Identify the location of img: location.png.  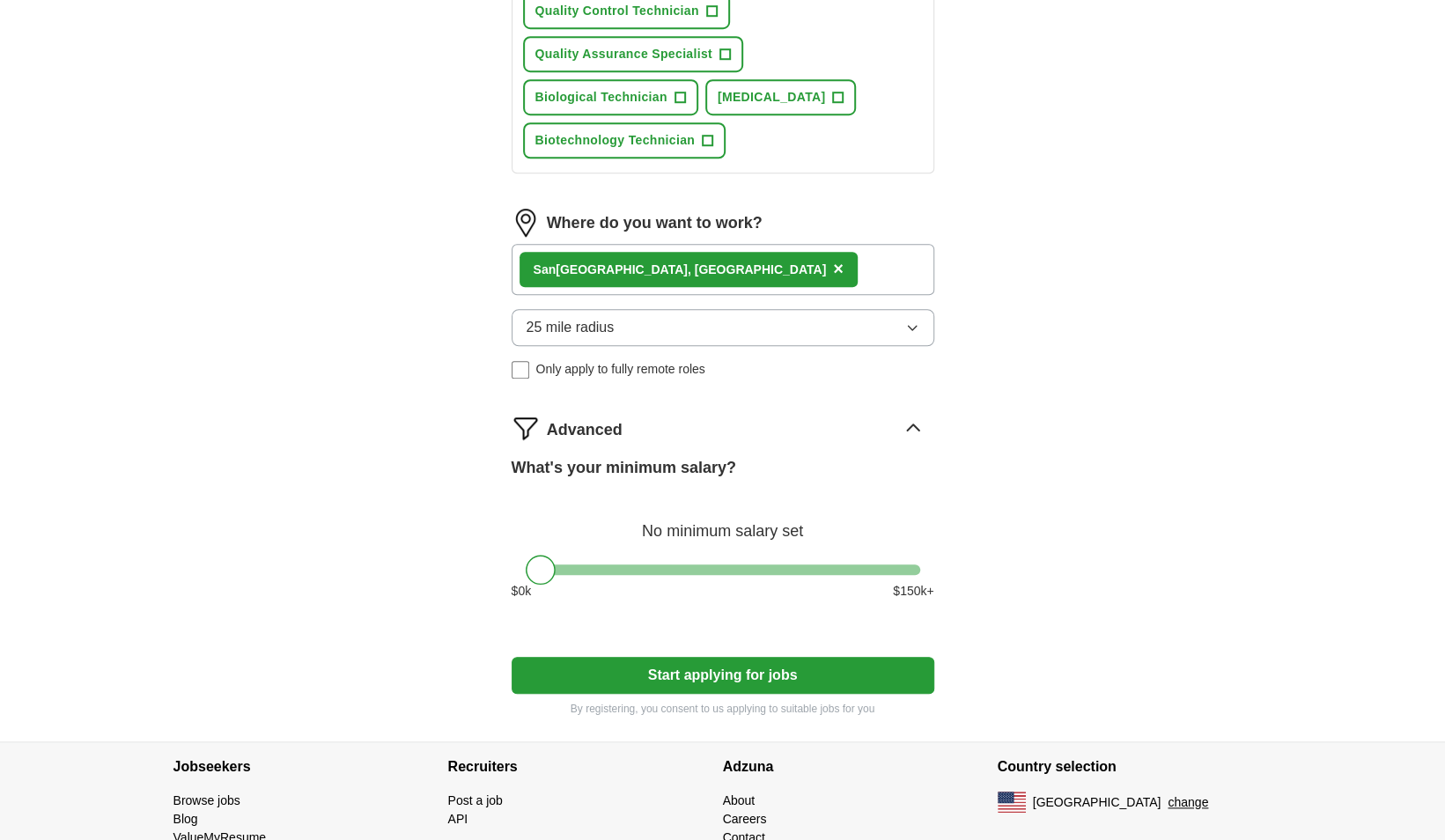
(526, 223).